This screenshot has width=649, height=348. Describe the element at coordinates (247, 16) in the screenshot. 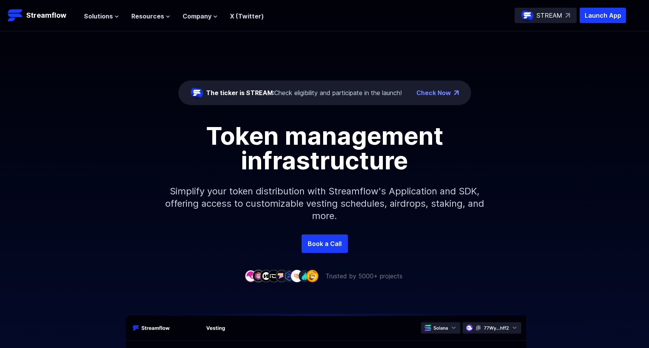

I see `a: X (Twitter)` at that location.